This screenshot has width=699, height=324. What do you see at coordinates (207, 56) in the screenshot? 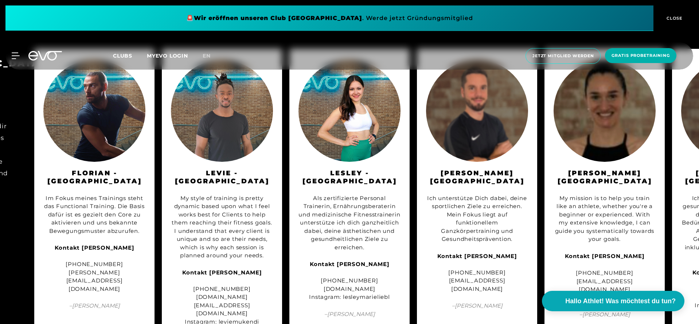
I see `span: en` at bounding box center [207, 56].